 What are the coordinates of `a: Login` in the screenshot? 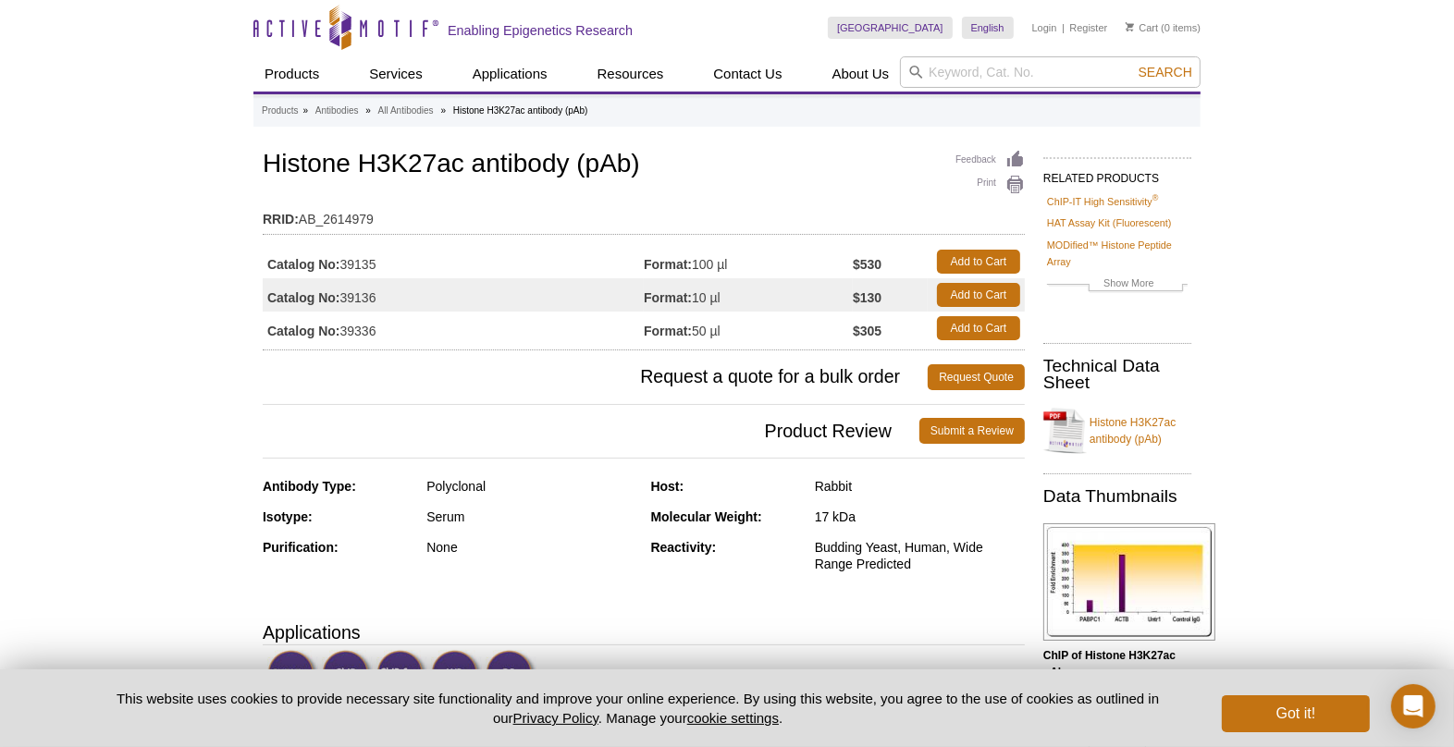 It's located at (1044, 28).